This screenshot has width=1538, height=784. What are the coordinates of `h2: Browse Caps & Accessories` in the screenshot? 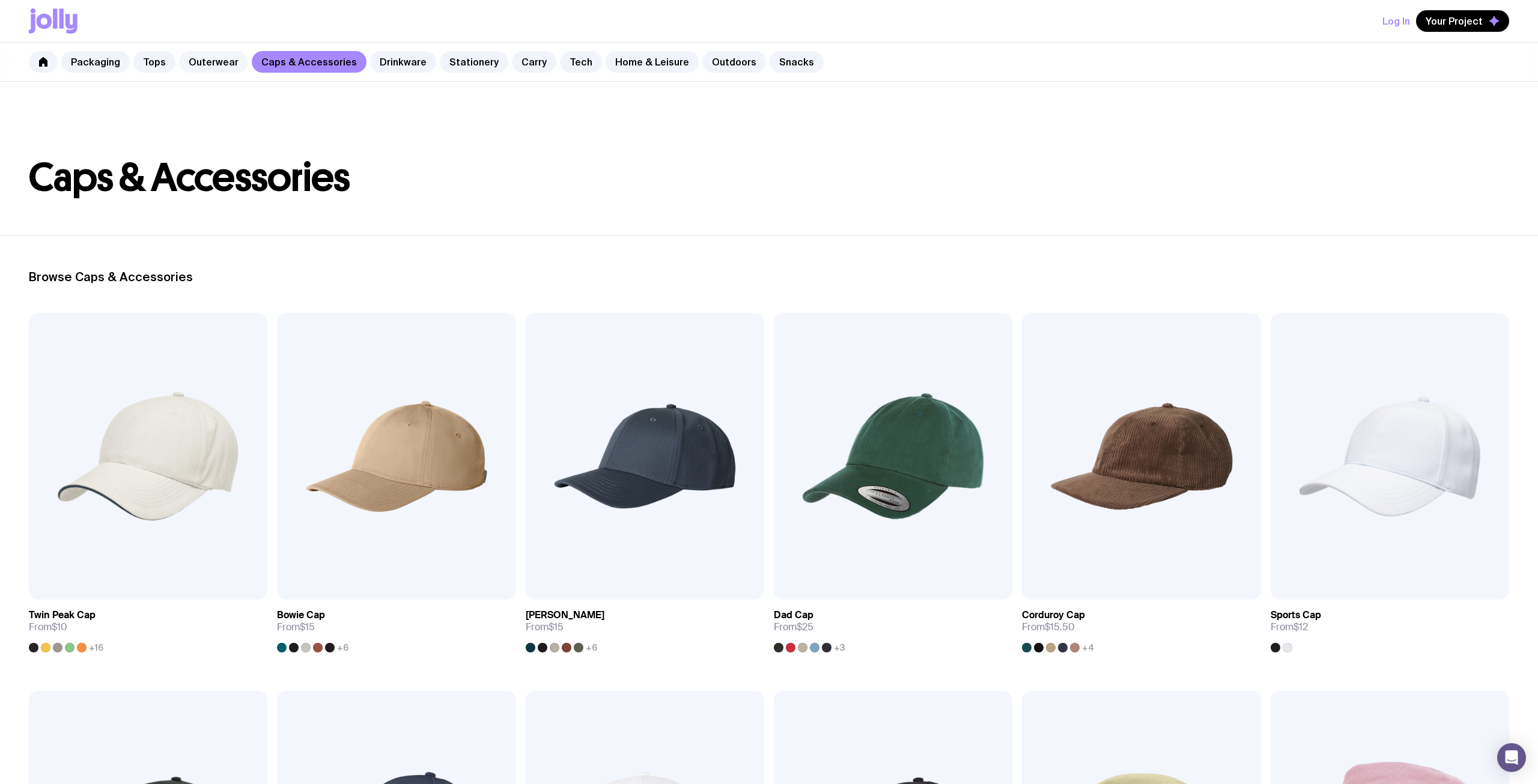 It's located at (769, 277).